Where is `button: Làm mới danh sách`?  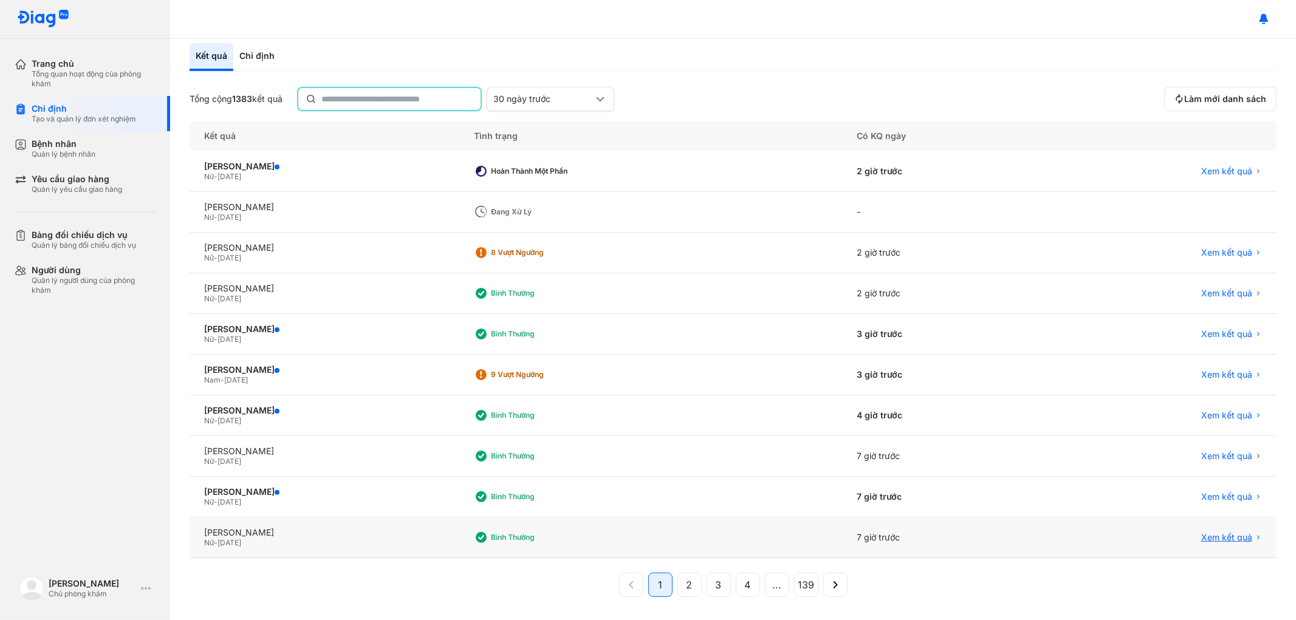 button: Làm mới danh sách is located at coordinates (1220, 99).